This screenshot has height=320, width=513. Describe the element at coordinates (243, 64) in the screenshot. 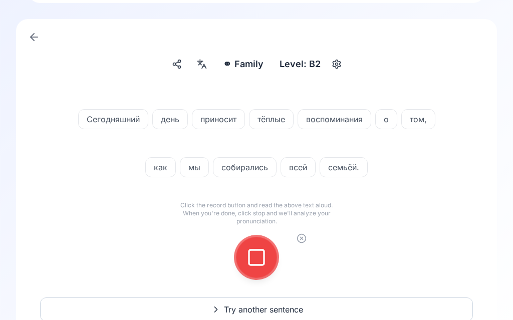

I see `button: ⚭Family` at that location.